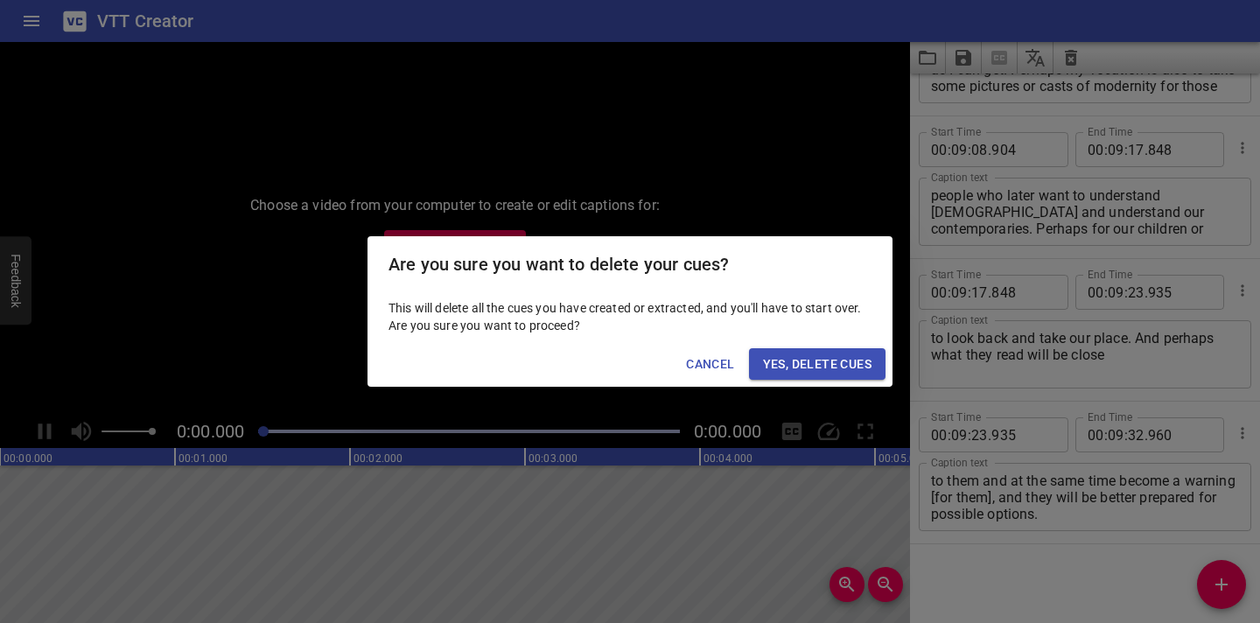  Describe the element at coordinates (817, 364) in the screenshot. I see `span: Yes, Delete Cues` at that location.